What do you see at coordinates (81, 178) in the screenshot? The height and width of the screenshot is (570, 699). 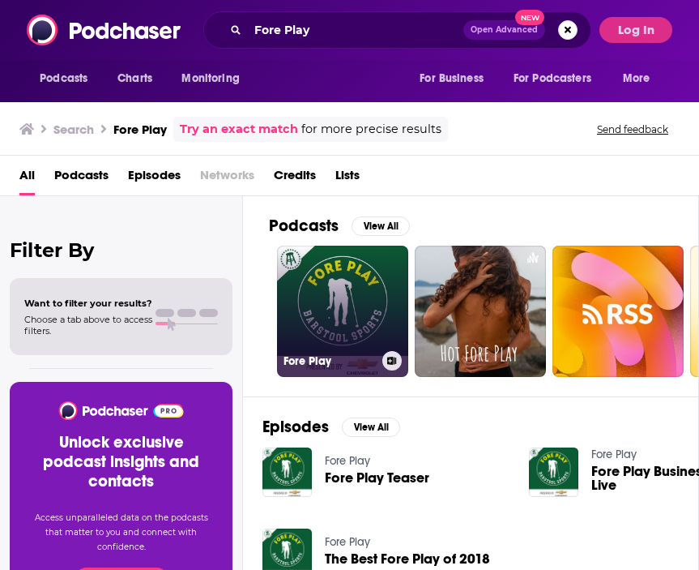 I see `a: Podcasts` at bounding box center [81, 178].